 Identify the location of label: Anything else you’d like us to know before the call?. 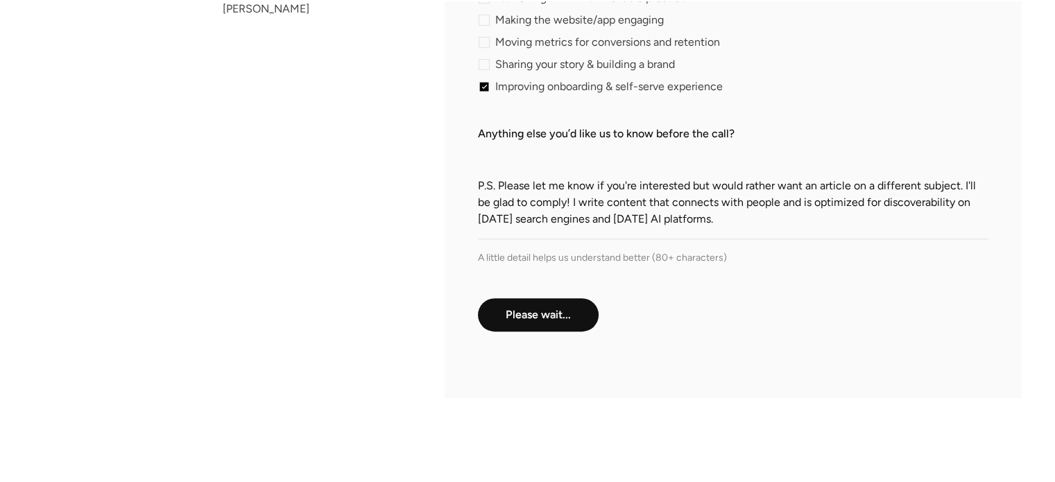
(733, 134).